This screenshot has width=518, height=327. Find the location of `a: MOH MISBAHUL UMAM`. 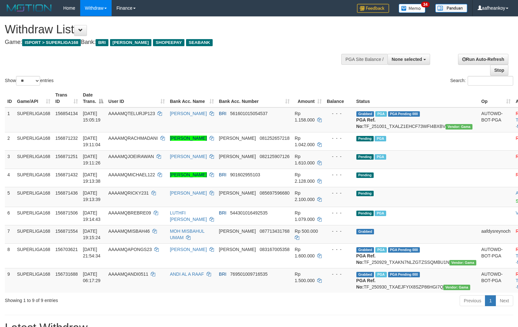

a: MOH MISBAHUL UMAM is located at coordinates (187, 234).